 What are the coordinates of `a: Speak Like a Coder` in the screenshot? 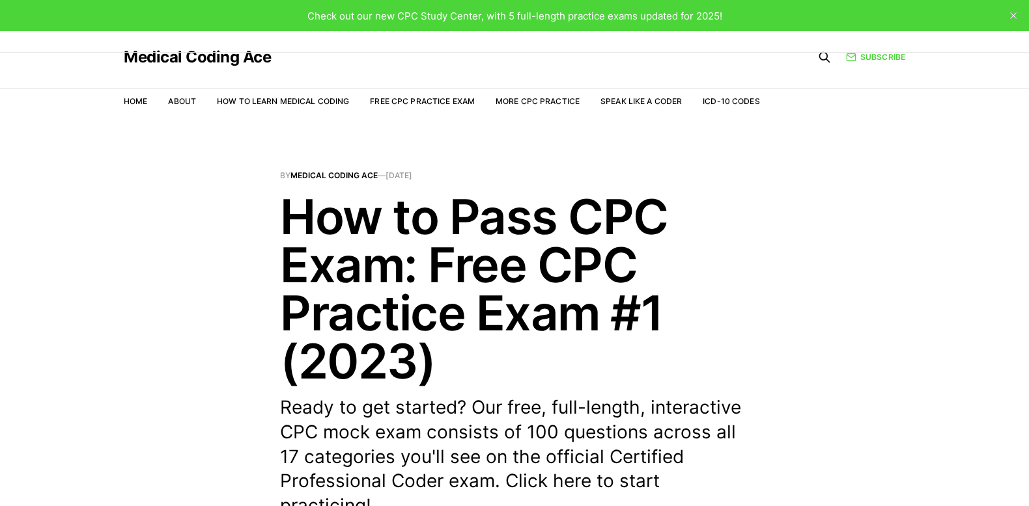 It's located at (641, 101).